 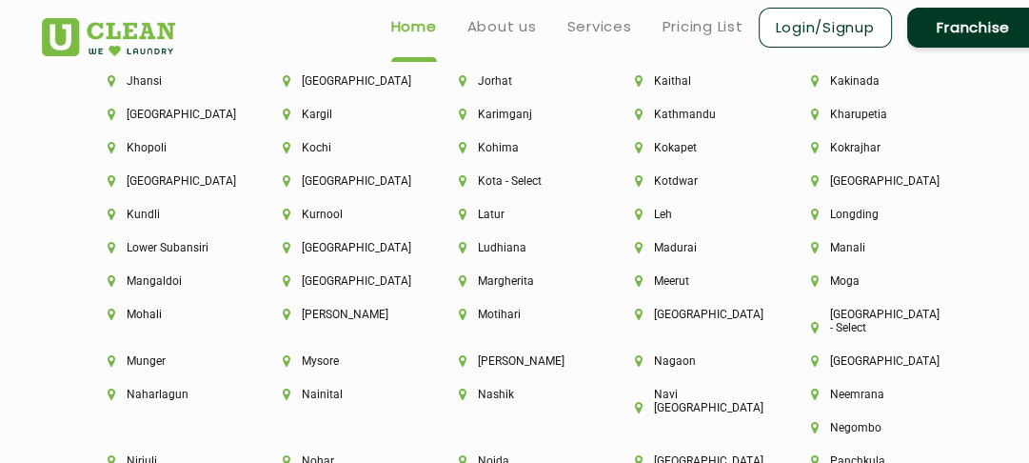 What do you see at coordinates (690, 181) in the screenshot?
I see `li: Kotdwar` at bounding box center [690, 181].